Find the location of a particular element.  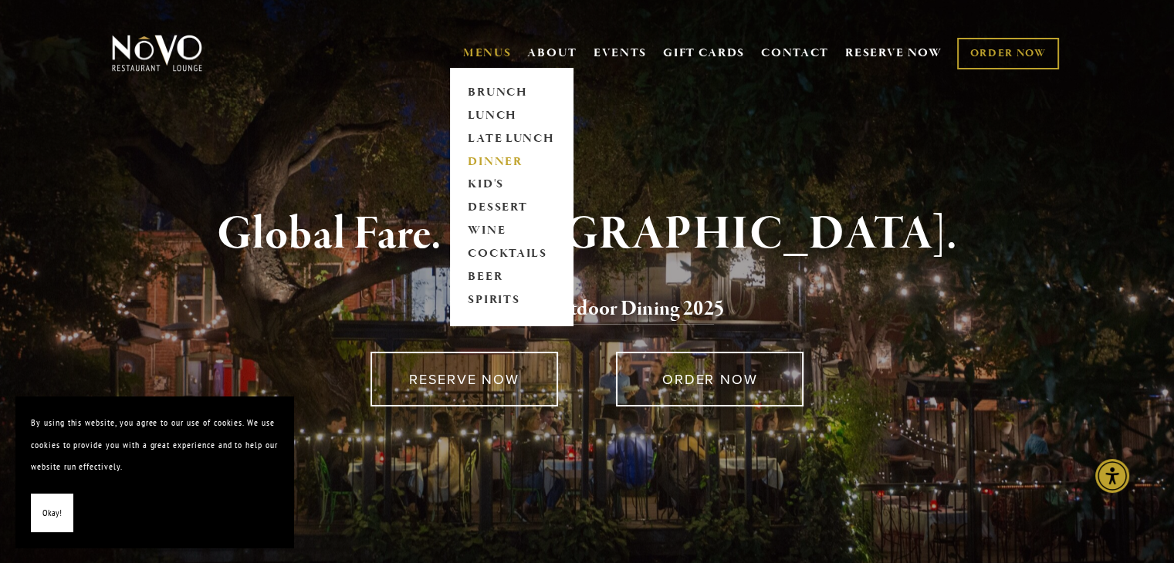

a: BRUNCH is located at coordinates (511, 93).